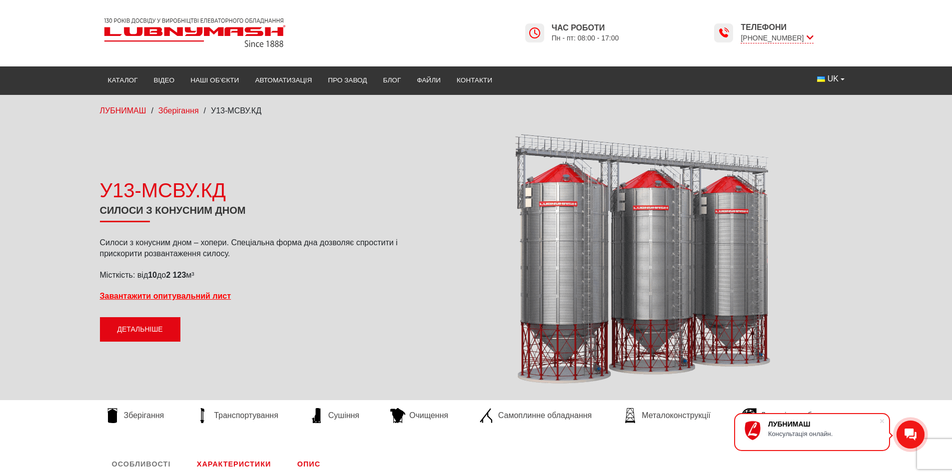  I want to click on a: Детальніше, so click(140, 330).